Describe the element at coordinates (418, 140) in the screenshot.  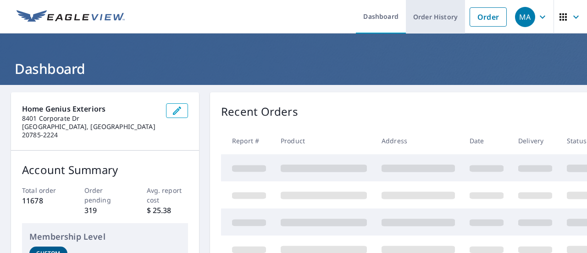
I see `th: Address` at that location.